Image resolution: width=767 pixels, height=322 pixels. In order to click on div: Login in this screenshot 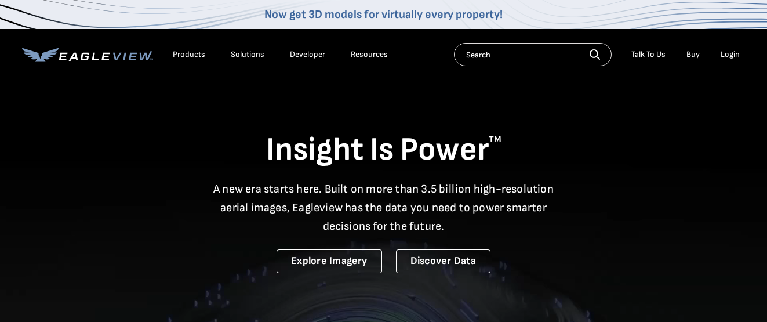, I will do `click(729, 54)`.